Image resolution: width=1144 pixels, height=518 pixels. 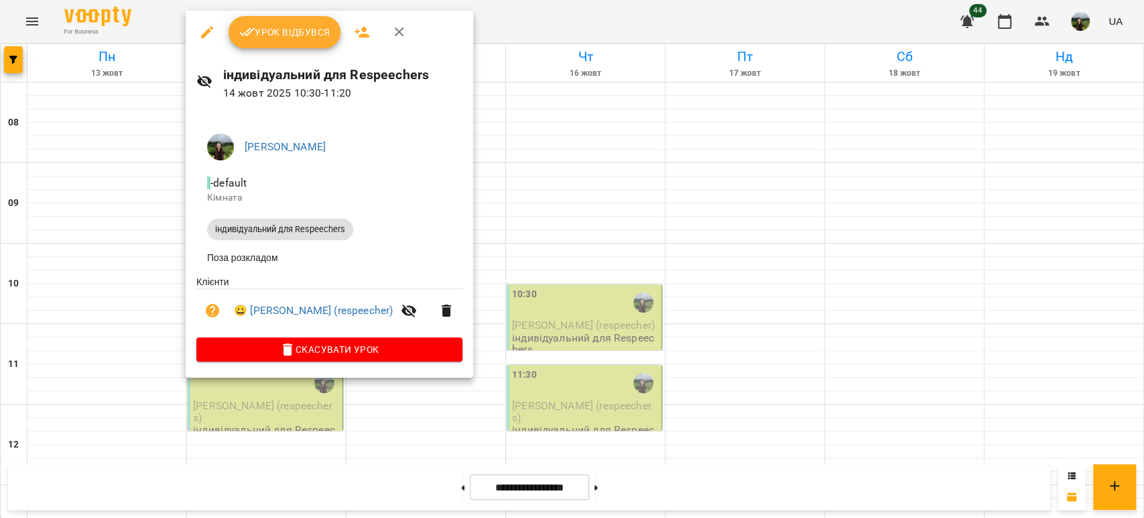 I want to click on ul: Клієнти, so click(x=329, y=306).